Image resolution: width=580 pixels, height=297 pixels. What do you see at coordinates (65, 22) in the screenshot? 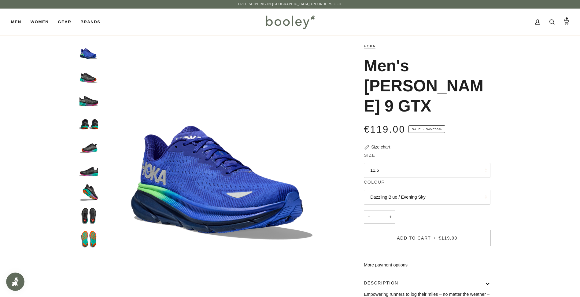
I see `div: Gear` at bounding box center [65, 22].